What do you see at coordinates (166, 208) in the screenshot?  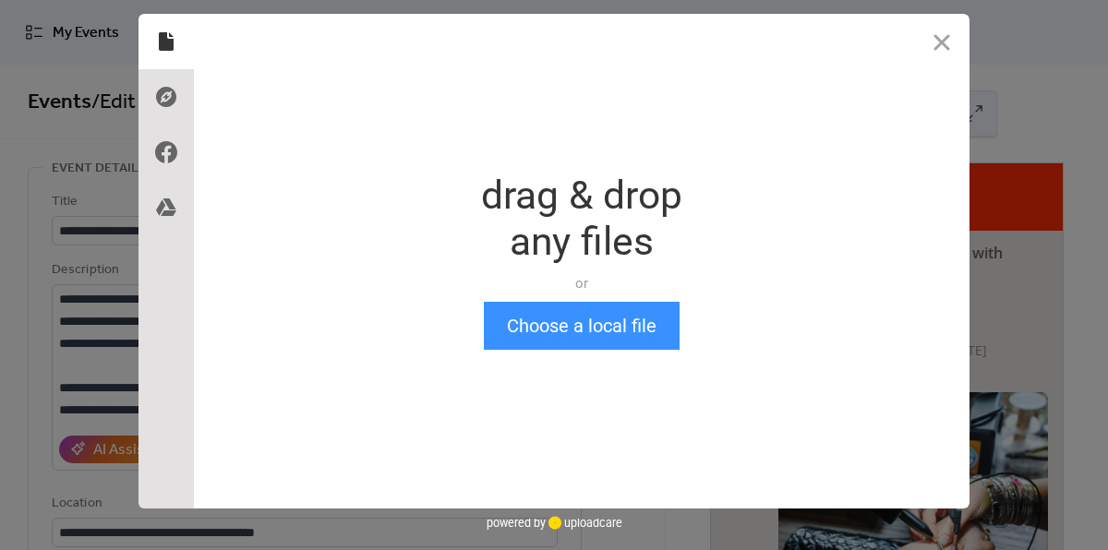 I see `div: Google Drive` at bounding box center [166, 208].